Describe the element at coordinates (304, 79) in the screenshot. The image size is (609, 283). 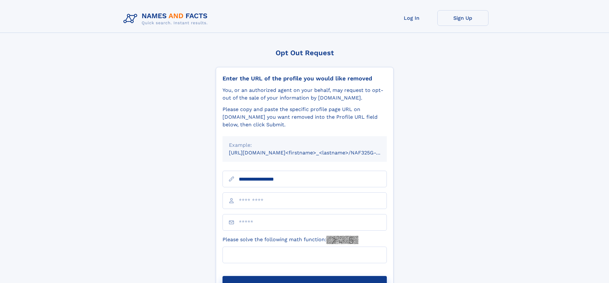
I see `div: Enter the URL of the profile you would like removed` at that location.